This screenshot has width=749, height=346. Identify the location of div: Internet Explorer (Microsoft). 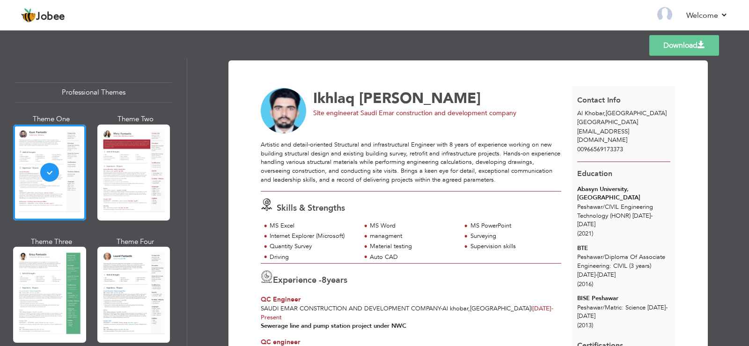
(312, 236).